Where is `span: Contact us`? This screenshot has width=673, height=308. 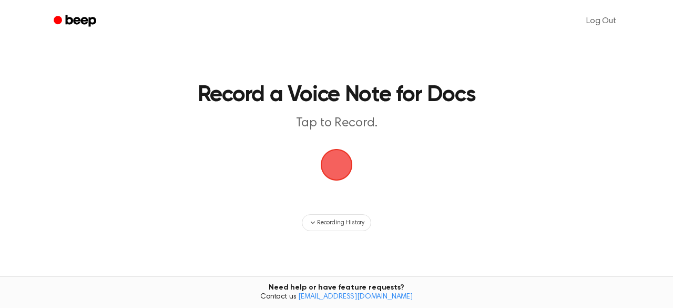
span: Contact us is located at coordinates (337, 297).